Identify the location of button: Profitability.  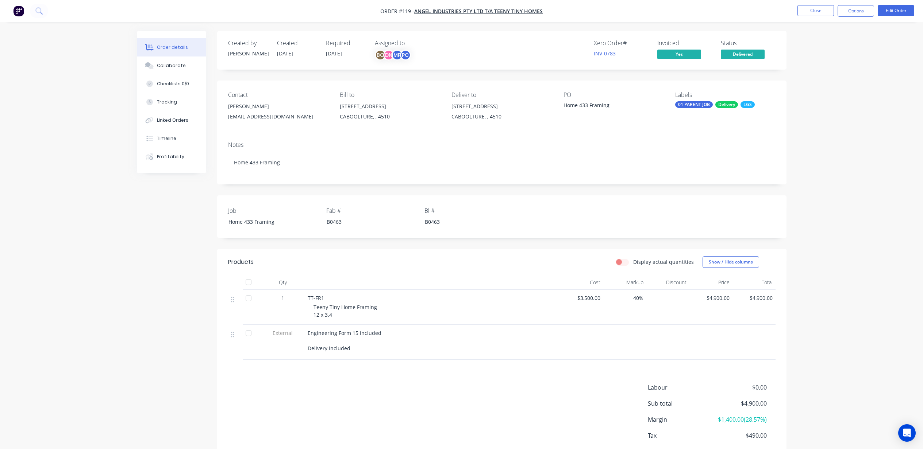
(171, 157).